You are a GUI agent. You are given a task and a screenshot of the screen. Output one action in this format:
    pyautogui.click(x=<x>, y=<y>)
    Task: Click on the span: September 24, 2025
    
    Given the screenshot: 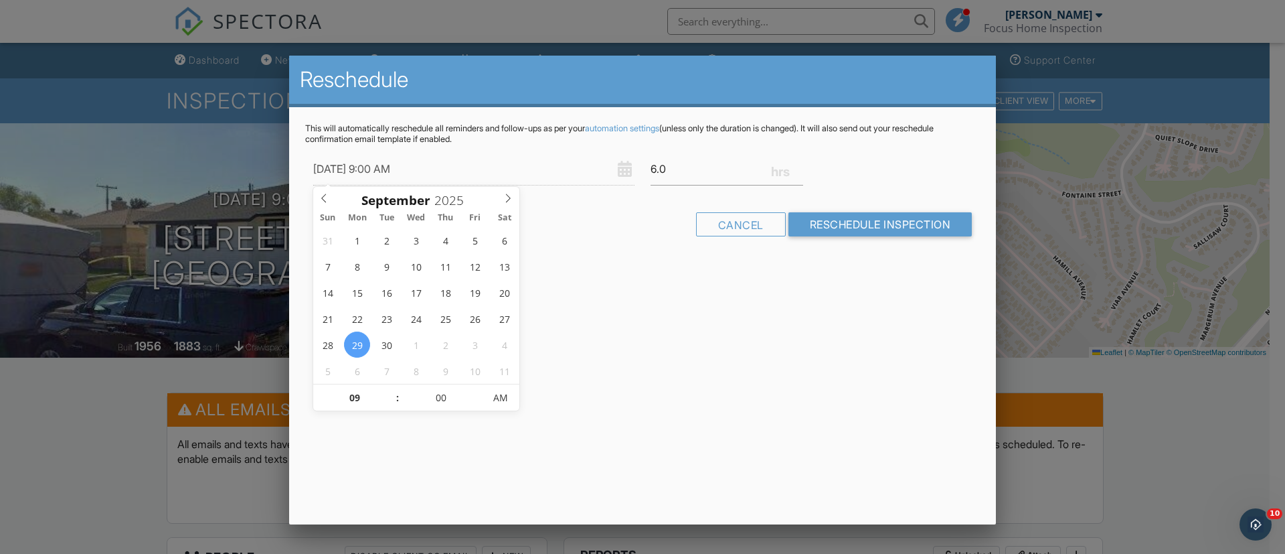 What is the action you would take?
    pyautogui.click(x=416, y=318)
    